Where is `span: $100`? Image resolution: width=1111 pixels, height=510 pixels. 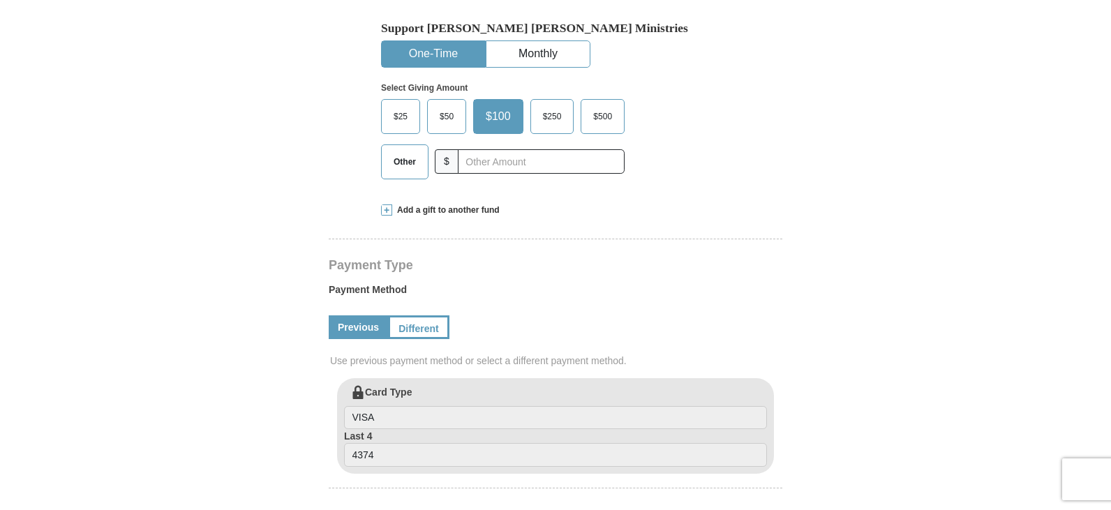
span: $100 is located at coordinates (498, 117).